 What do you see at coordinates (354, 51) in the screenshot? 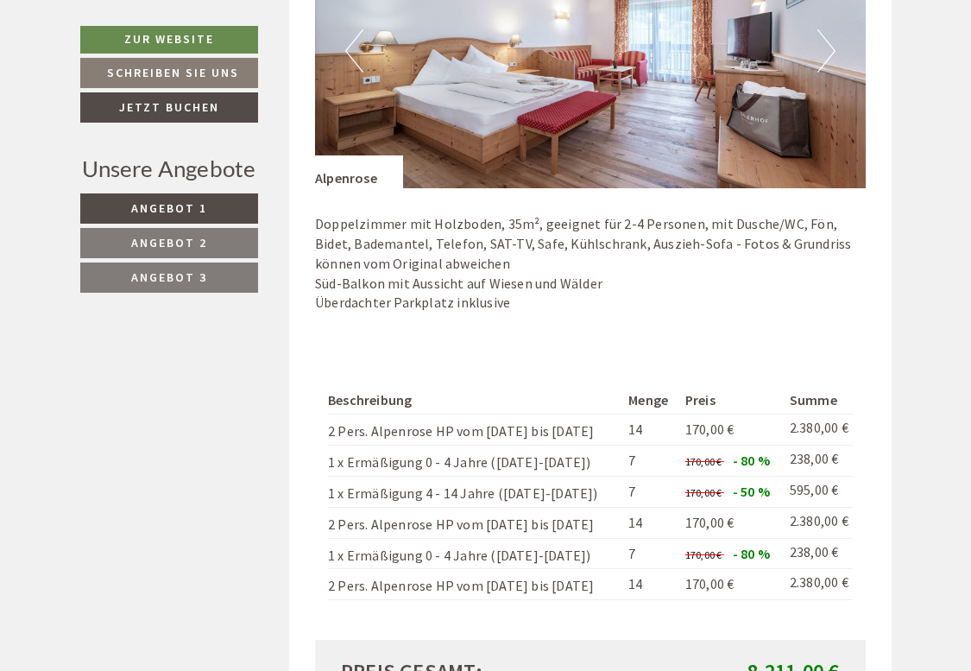
I see `button: Previous` at bounding box center [354, 51].